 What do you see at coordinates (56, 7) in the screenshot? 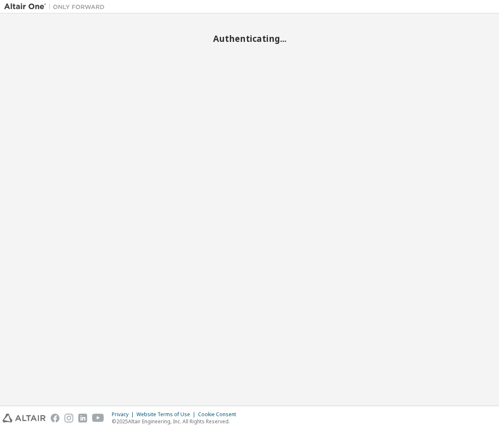
I see `img: Altair One` at bounding box center [56, 7].